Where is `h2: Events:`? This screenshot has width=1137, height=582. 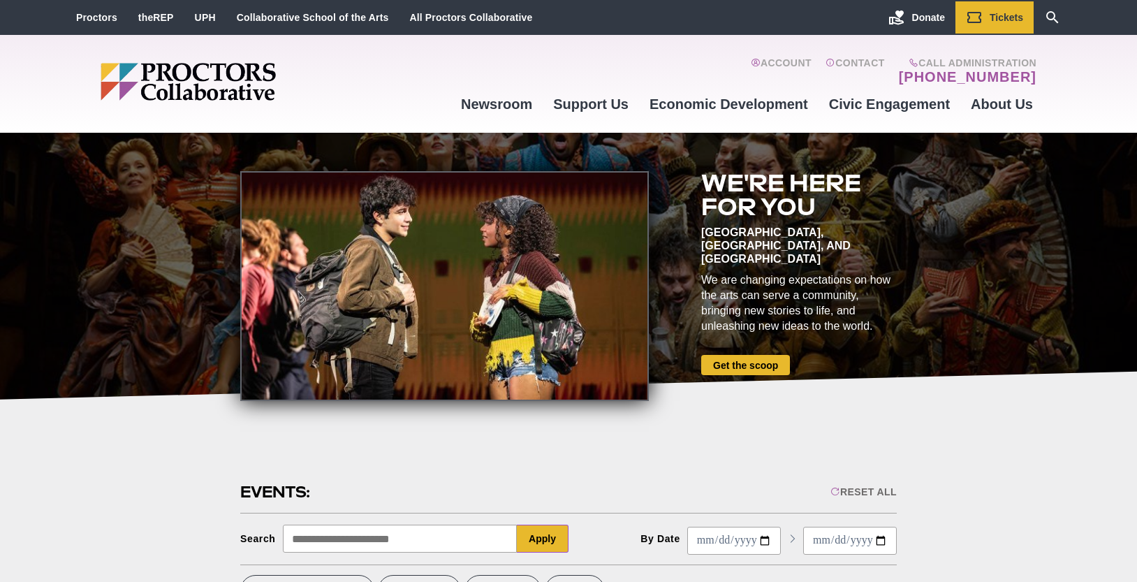
h2: Events: is located at coordinates (276, 492).